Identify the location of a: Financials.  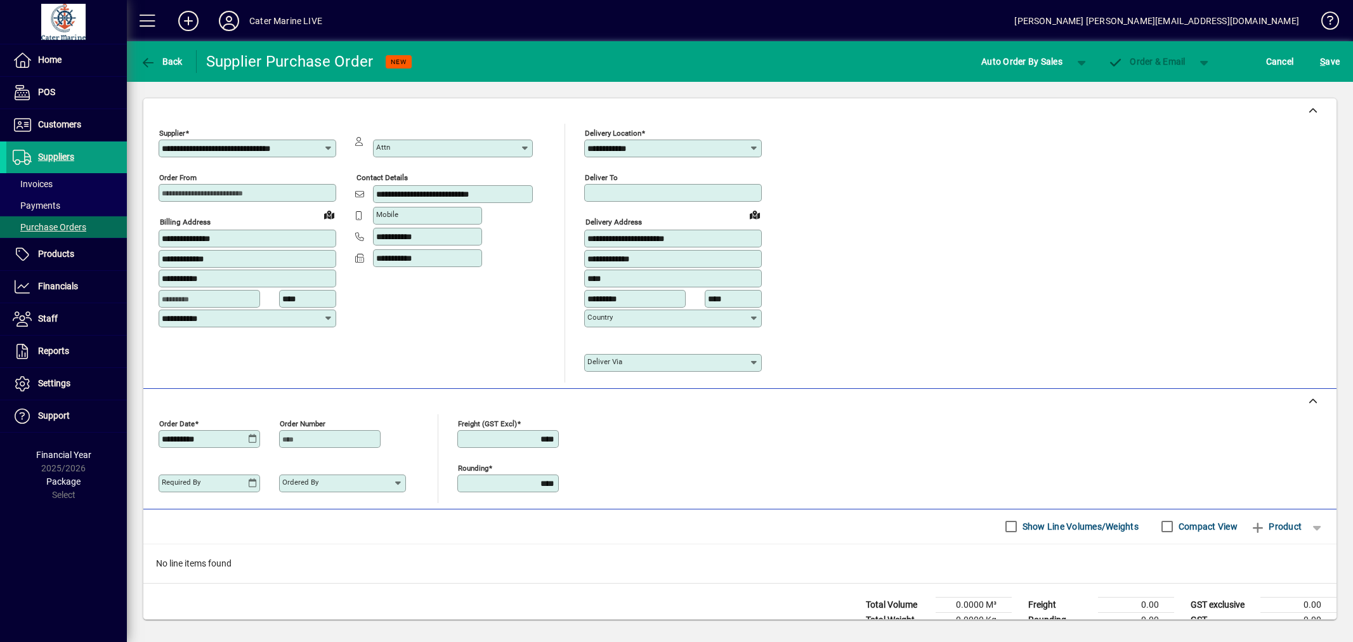
(67, 287).